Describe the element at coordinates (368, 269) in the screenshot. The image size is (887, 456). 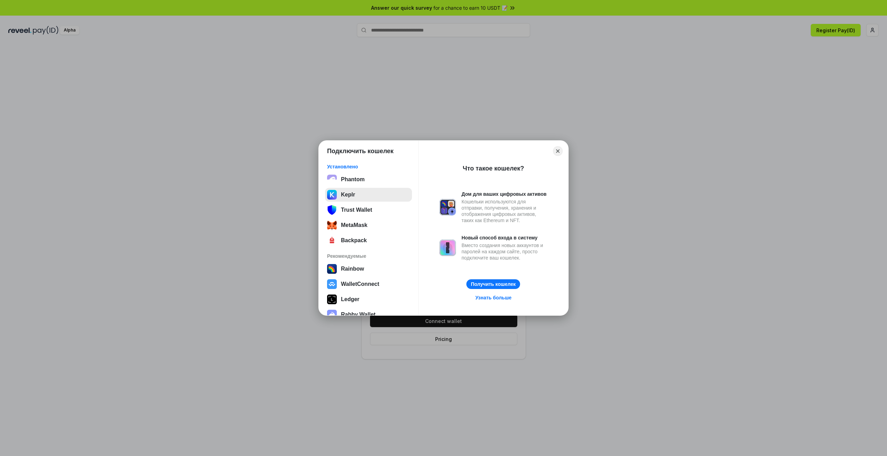
I see `button: Rainbow` at that location.